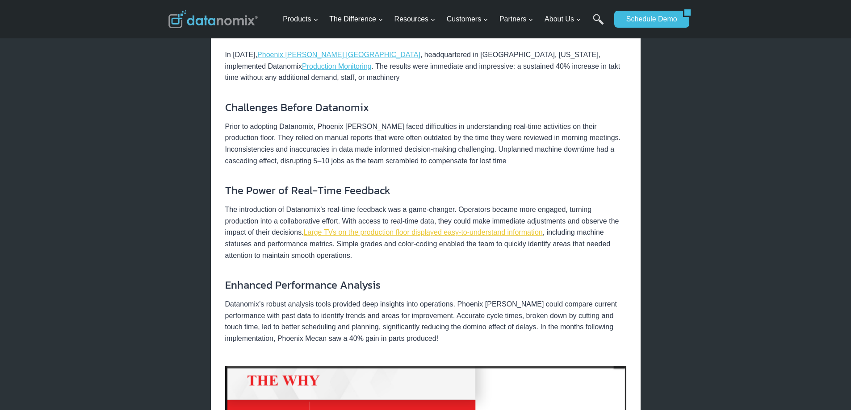  Describe the element at coordinates (337, 66) in the screenshot. I see `a: Production Monitoring` at that location.